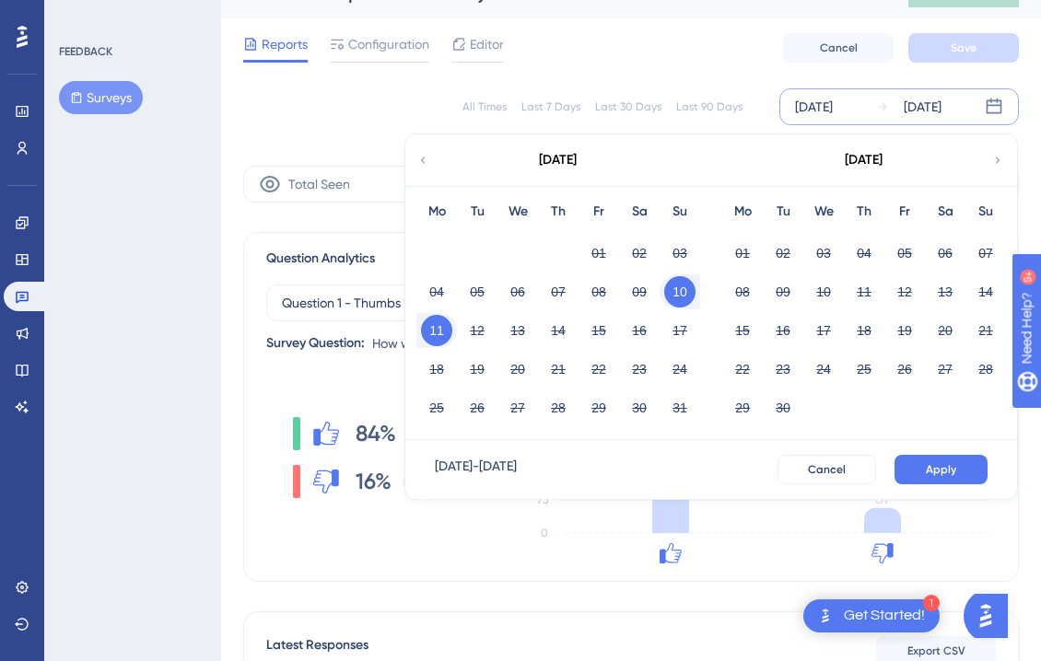  What do you see at coordinates (940, 470) in the screenshot?
I see `button: Apply` at bounding box center [940, 470].